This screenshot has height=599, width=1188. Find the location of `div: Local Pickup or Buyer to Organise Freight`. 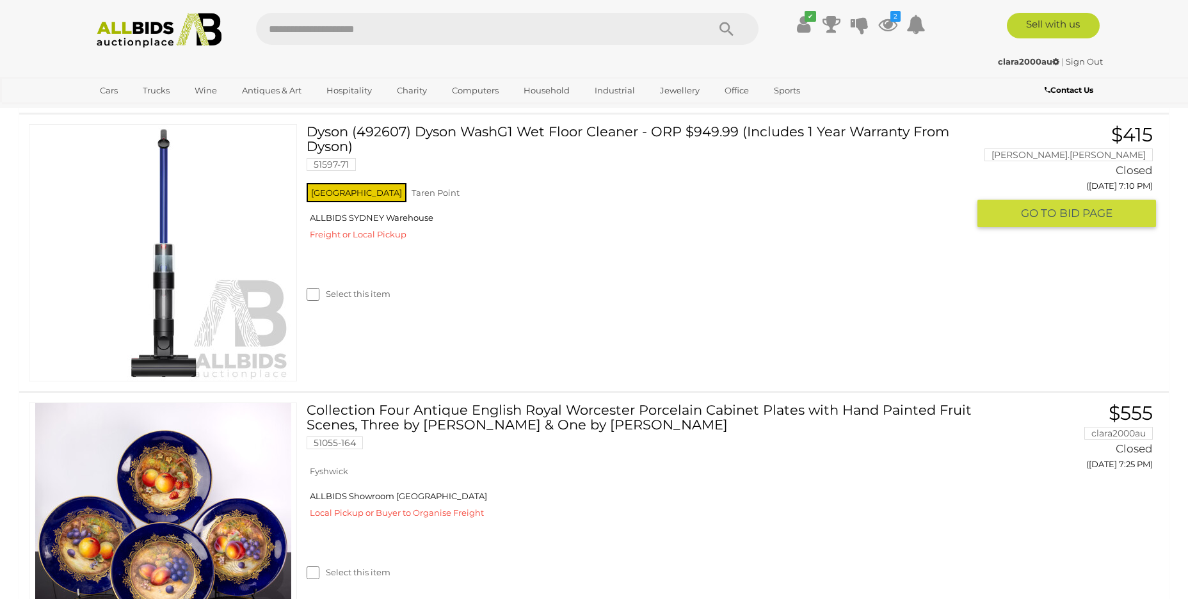

div: Local Pickup or Buyer to Organise Freight is located at coordinates (637, 513).